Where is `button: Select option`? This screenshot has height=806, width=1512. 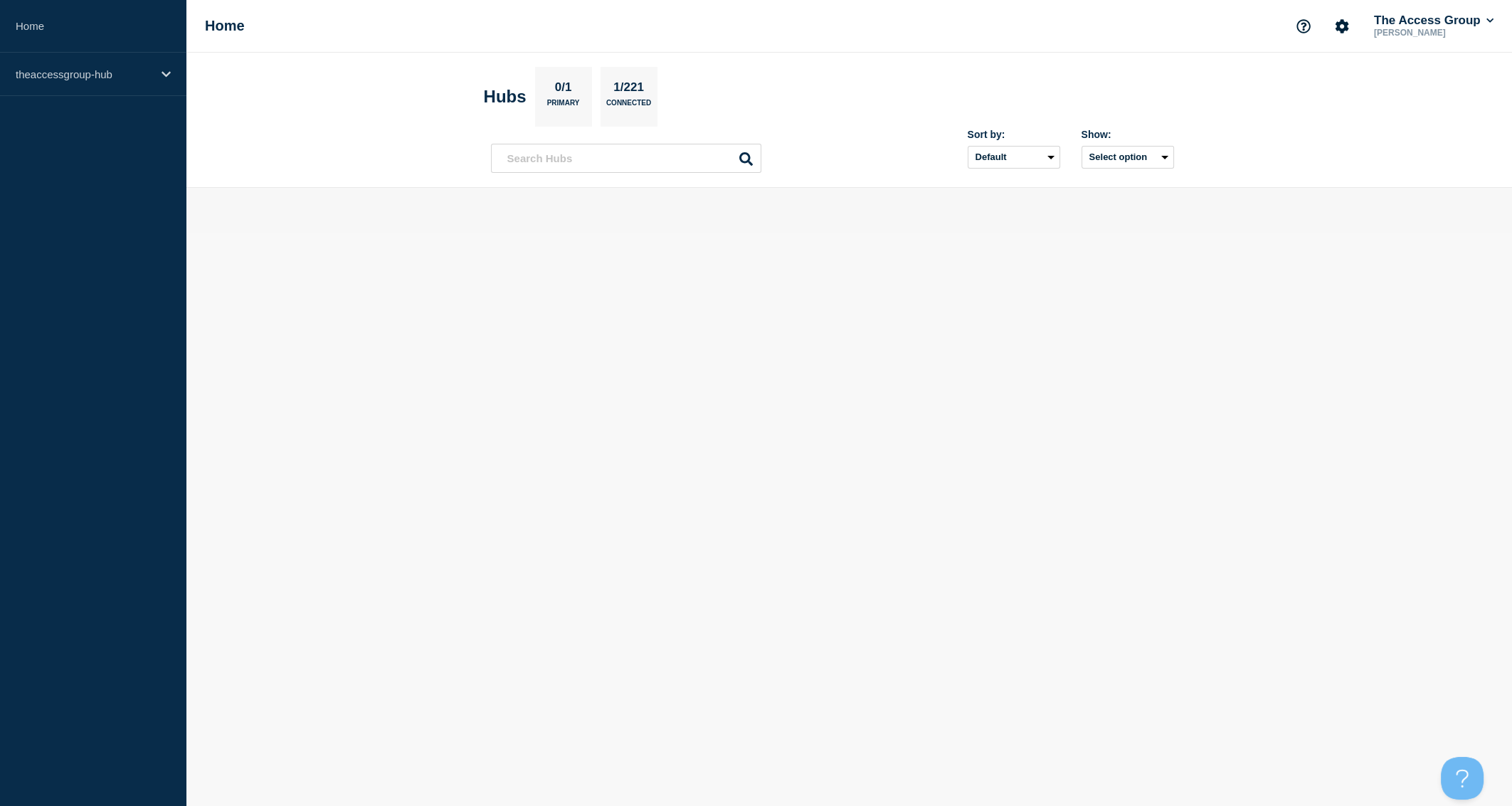 button: Select option is located at coordinates (1128, 157).